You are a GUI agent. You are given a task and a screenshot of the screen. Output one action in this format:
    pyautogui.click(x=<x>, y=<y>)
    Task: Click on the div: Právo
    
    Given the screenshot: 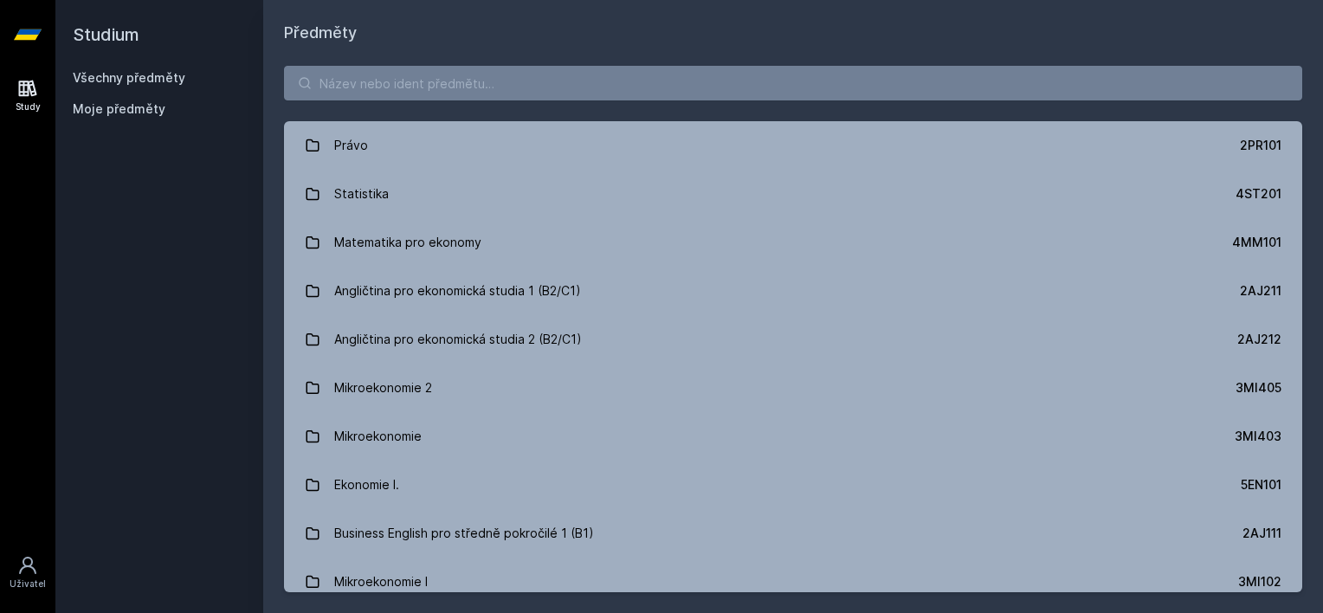 What is the action you would take?
    pyautogui.click(x=351, y=146)
    